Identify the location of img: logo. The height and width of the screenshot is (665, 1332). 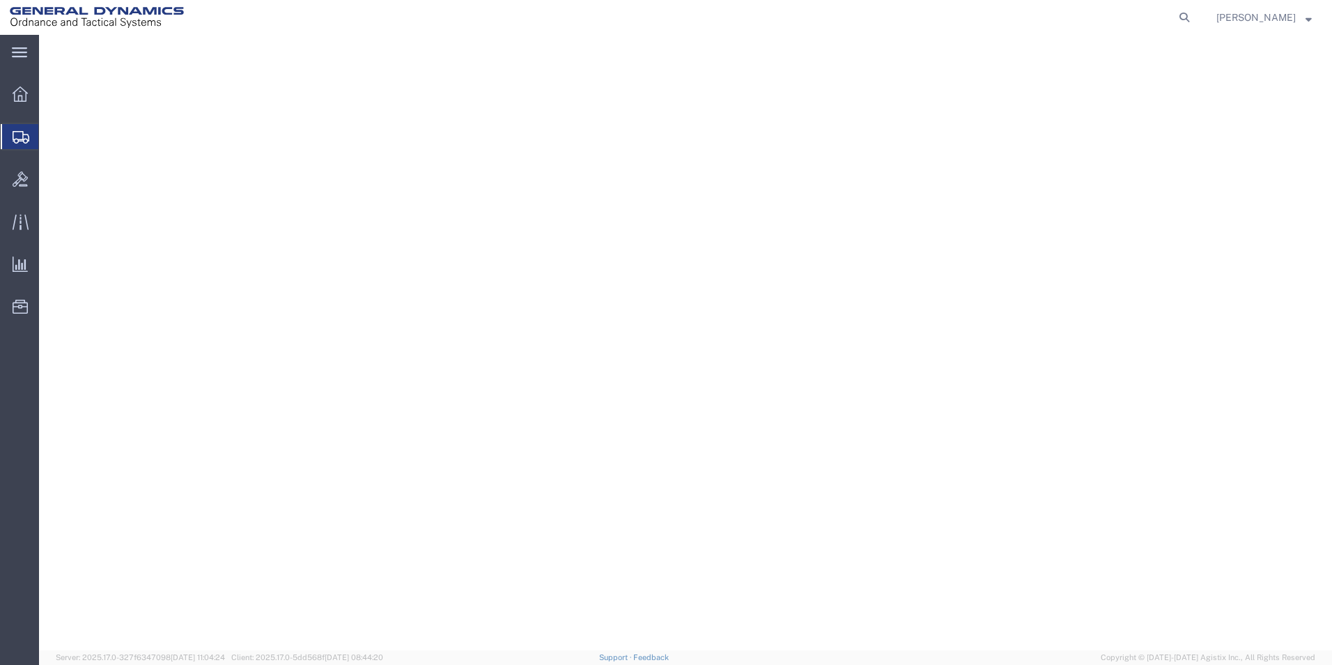
(97, 17).